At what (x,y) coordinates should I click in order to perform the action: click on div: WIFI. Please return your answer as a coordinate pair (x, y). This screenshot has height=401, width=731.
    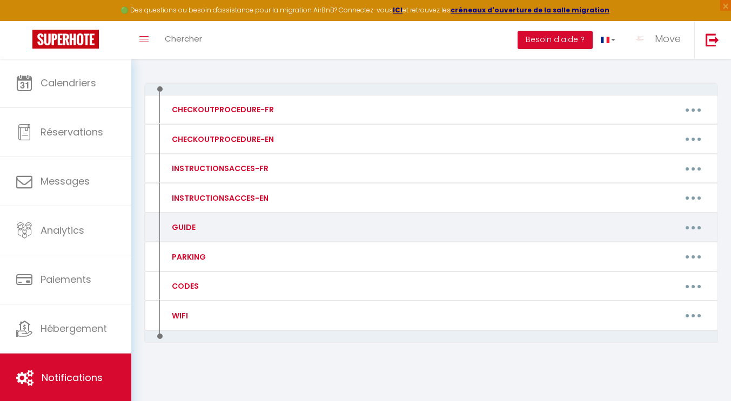
    Looking at the image, I should click on (178, 316).